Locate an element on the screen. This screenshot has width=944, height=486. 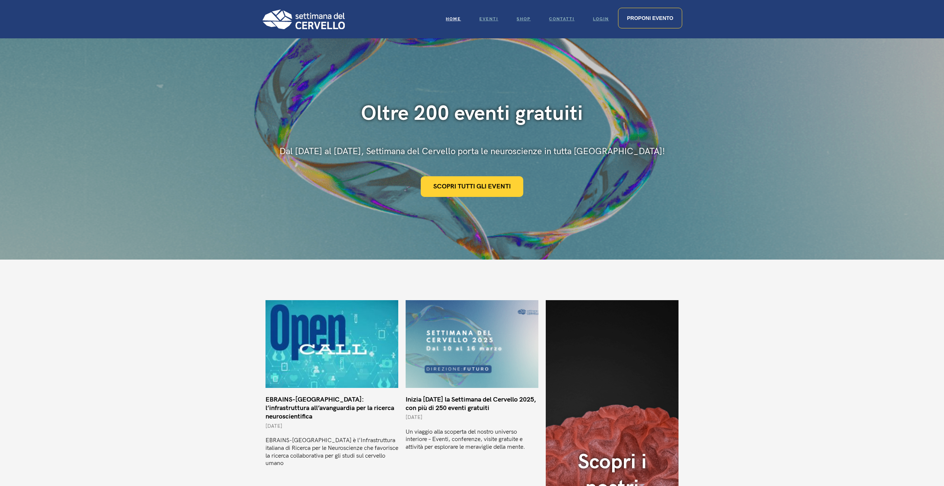
a: Scopri tutti gli eventi is located at coordinates (472, 187).